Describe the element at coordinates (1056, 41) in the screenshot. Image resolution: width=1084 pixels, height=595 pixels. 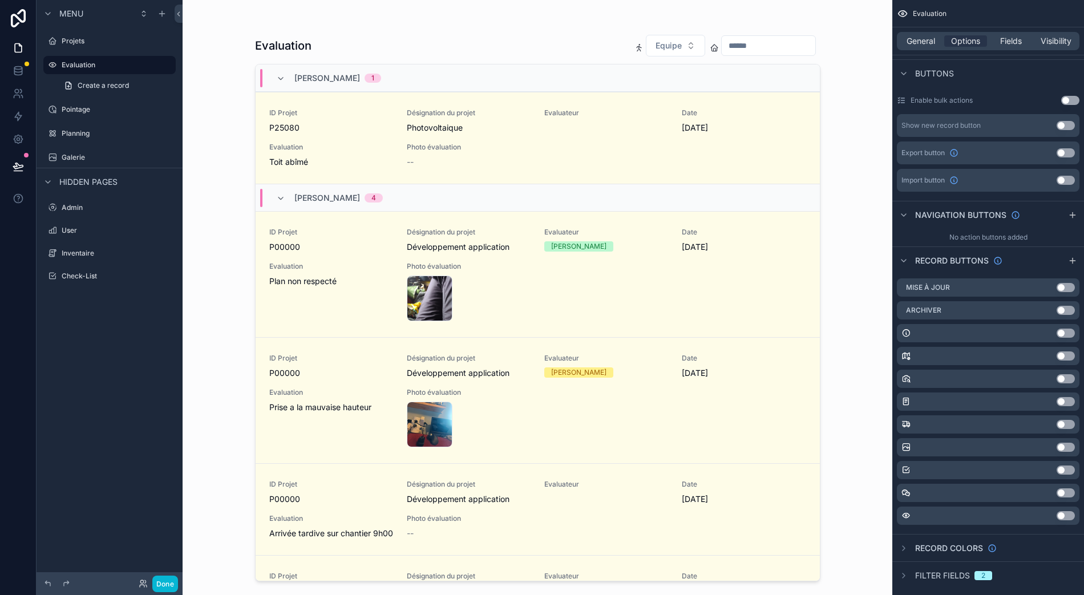
I see `span: Visibility` at that location.